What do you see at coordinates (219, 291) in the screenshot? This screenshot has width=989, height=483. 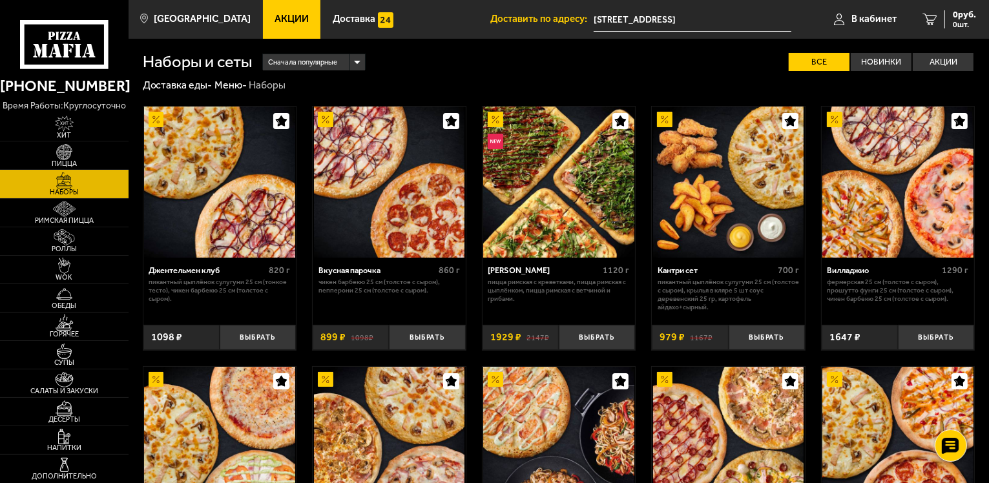 I see `p: Пикантный цыплёнок сулугуни 25 см (тонкое тесто), Чикен Барбекю 25 см (толстое с сыром).` at bounding box center [219, 291].